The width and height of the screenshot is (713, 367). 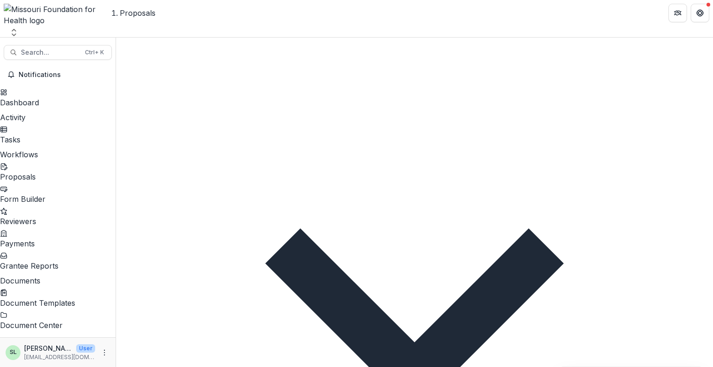 I want to click on button: Partners, so click(x=678, y=13).